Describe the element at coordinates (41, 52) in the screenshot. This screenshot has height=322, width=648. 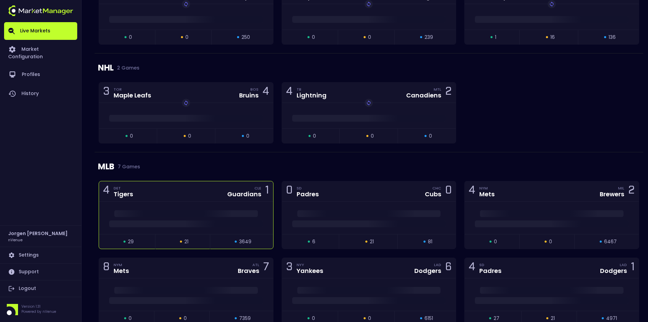
I see `a: Market Configuration` at that location.